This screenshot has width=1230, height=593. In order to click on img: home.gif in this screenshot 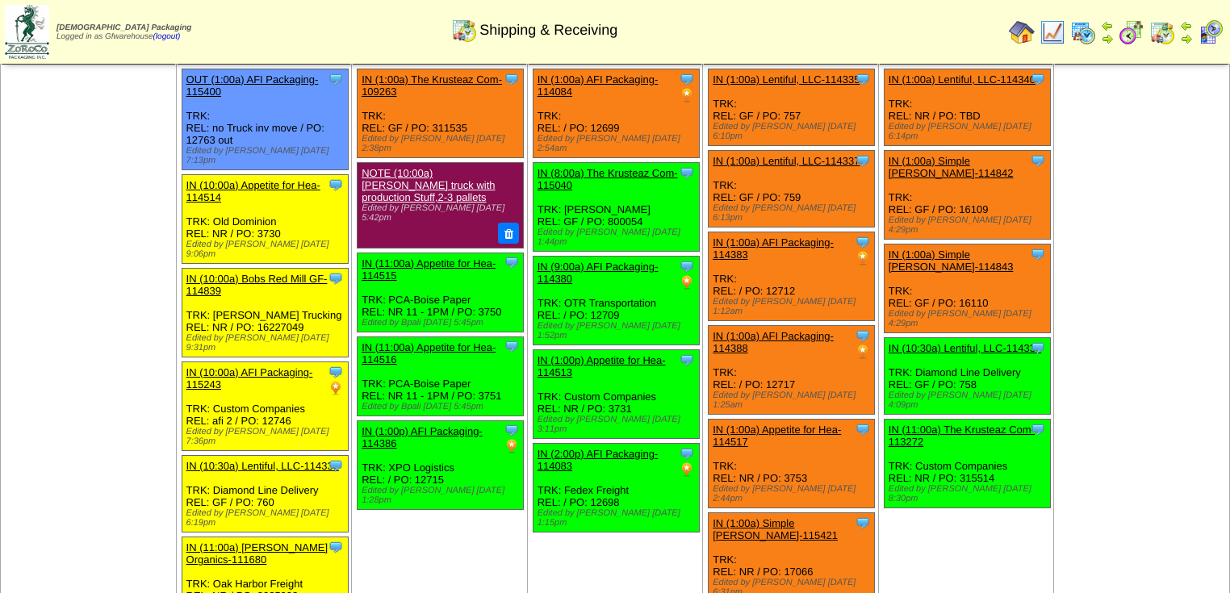, I will do `click(1022, 32)`.